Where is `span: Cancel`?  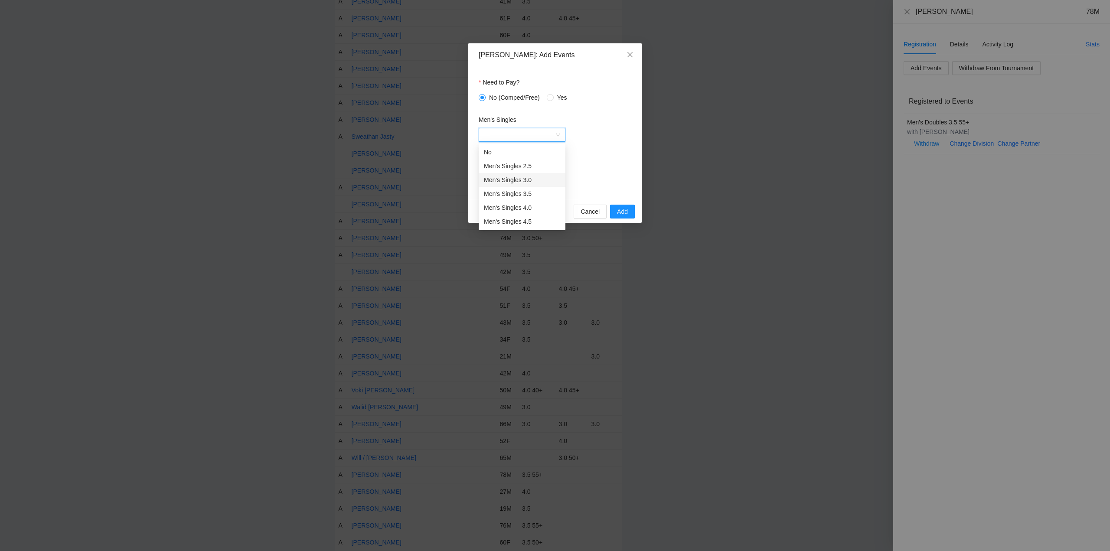
span: Cancel is located at coordinates (590, 212).